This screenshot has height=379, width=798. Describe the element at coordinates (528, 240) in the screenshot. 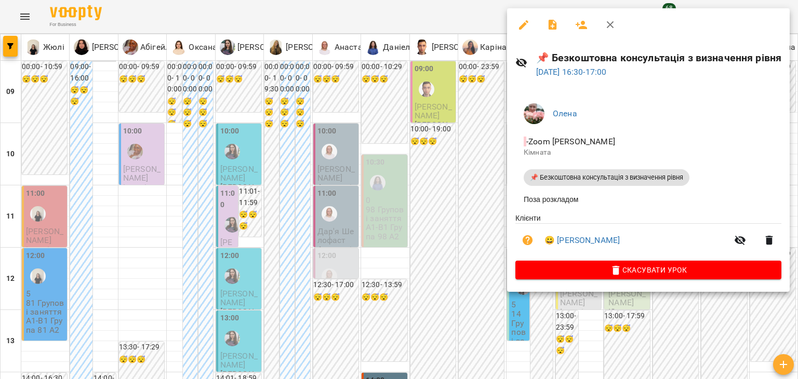

I see `button: Візит ще не сплачено. Додати оплату?` at that location.